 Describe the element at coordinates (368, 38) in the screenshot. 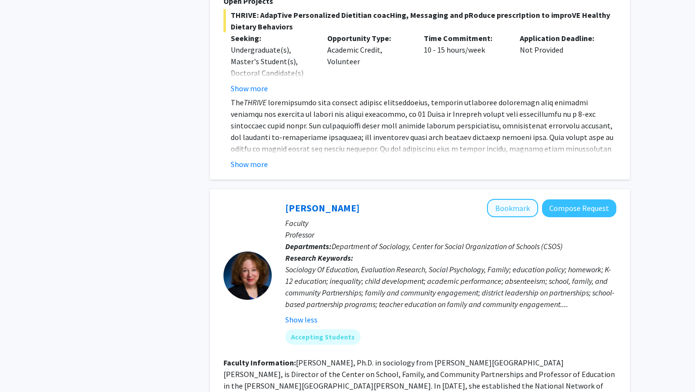

I see `p: Opportunity Type:` at that location.